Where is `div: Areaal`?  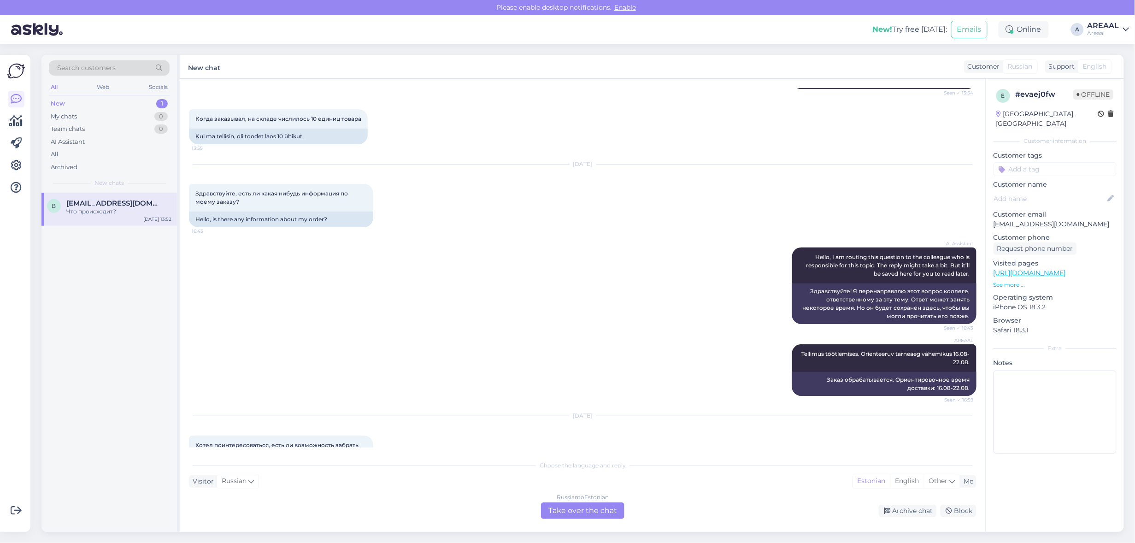 div: Areaal is located at coordinates (1103, 33).